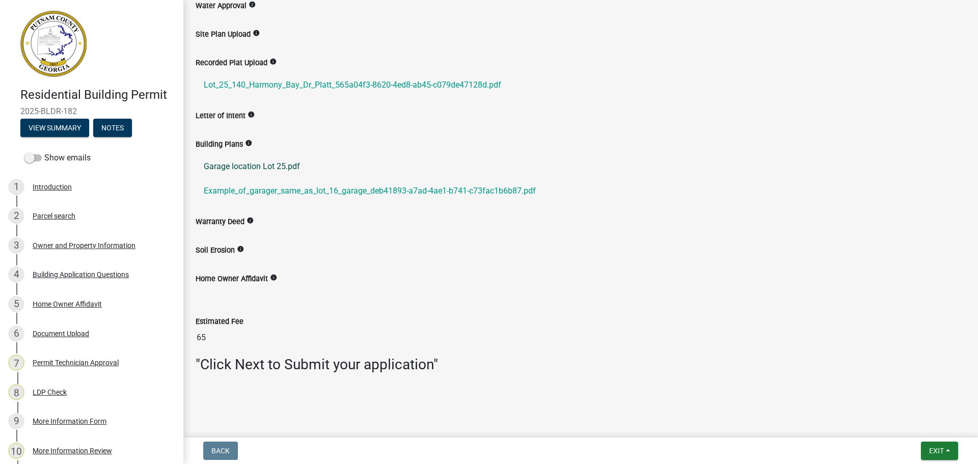 This screenshot has height=464, width=978. What do you see at coordinates (81, 275) in the screenshot?
I see `div: Building Application Questions` at bounding box center [81, 275].